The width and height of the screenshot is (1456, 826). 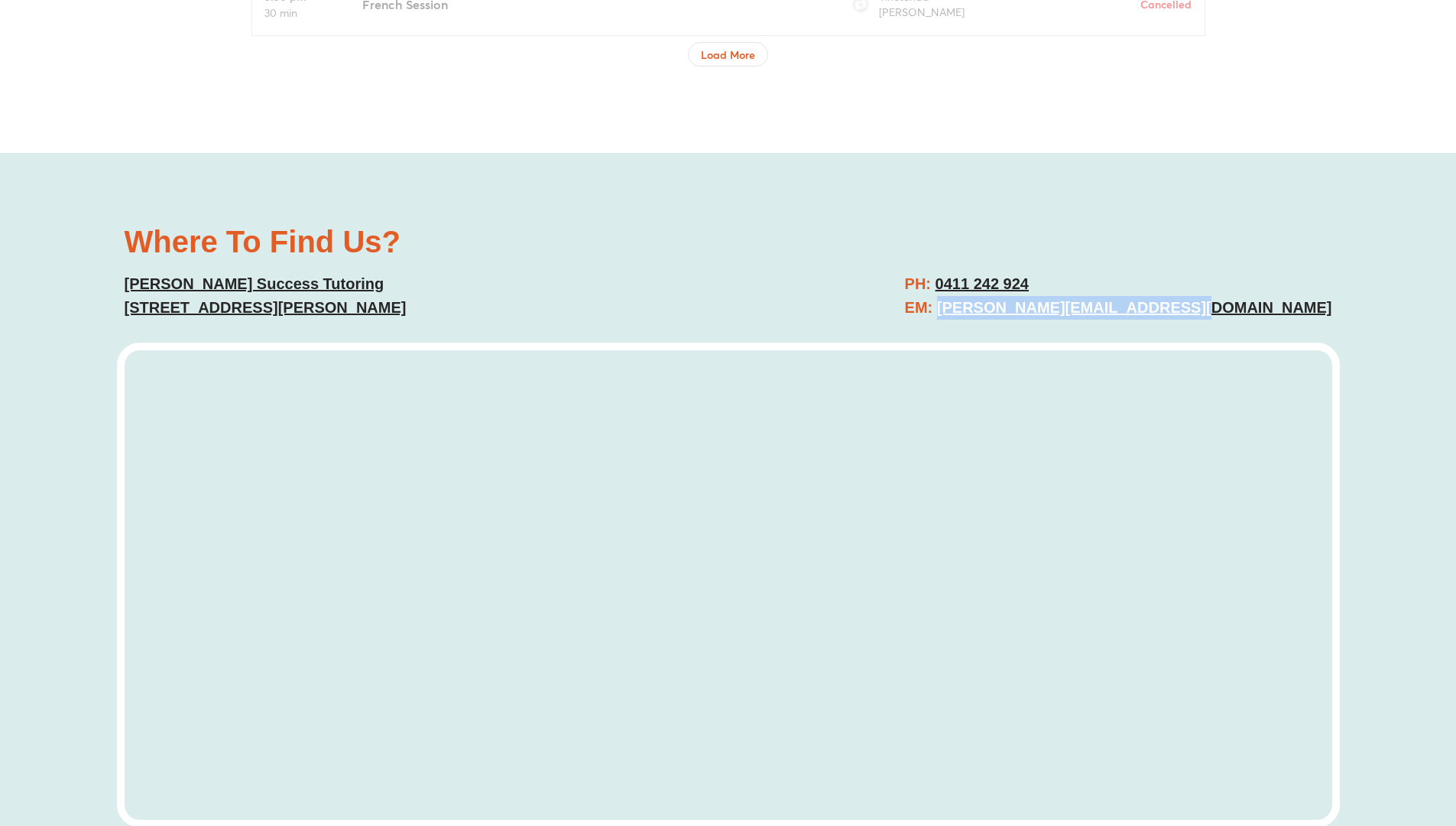 What do you see at coordinates (919, 308) in the screenshot?
I see `span: EM:` at bounding box center [919, 308].